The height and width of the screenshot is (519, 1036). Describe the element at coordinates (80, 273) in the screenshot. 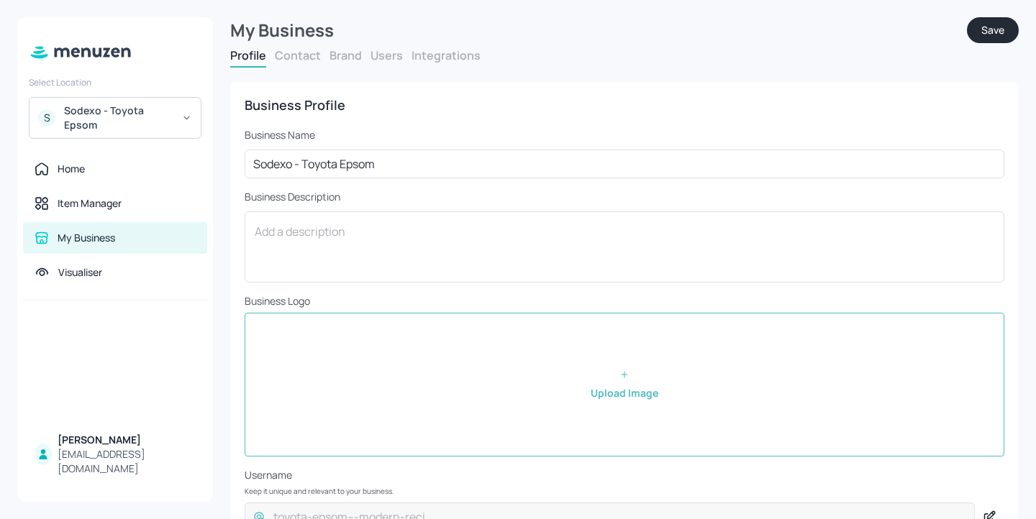

I see `div: Visualiser` at that location.